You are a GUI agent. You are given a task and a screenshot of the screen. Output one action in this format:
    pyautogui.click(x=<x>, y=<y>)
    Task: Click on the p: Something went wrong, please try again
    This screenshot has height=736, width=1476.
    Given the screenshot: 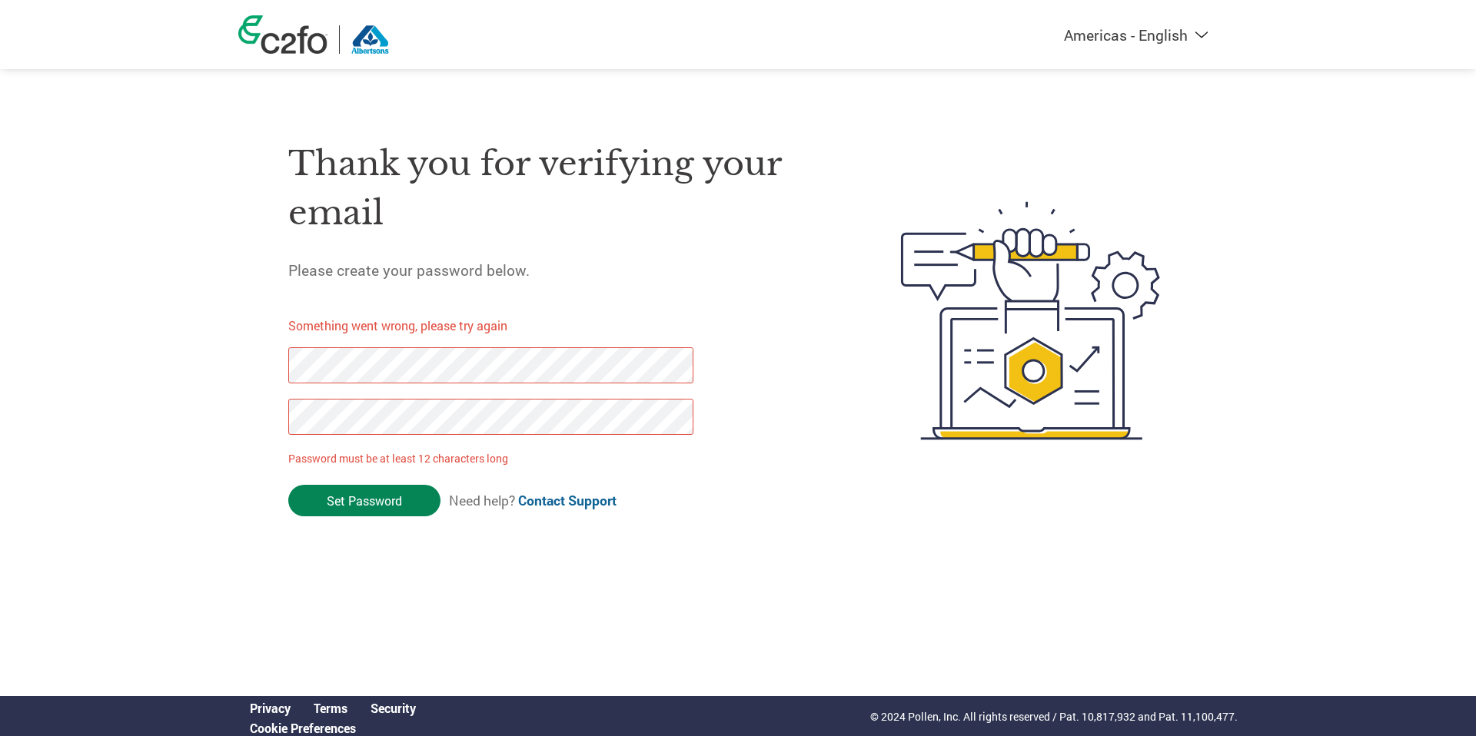 What is the action you would take?
    pyautogui.click(x=504, y=326)
    